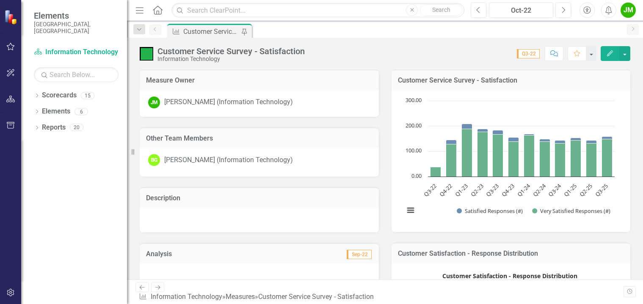 The image size is (643, 304). What do you see at coordinates (441, 10) in the screenshot?
I see `span: Search` at bounding box center [441, 10].